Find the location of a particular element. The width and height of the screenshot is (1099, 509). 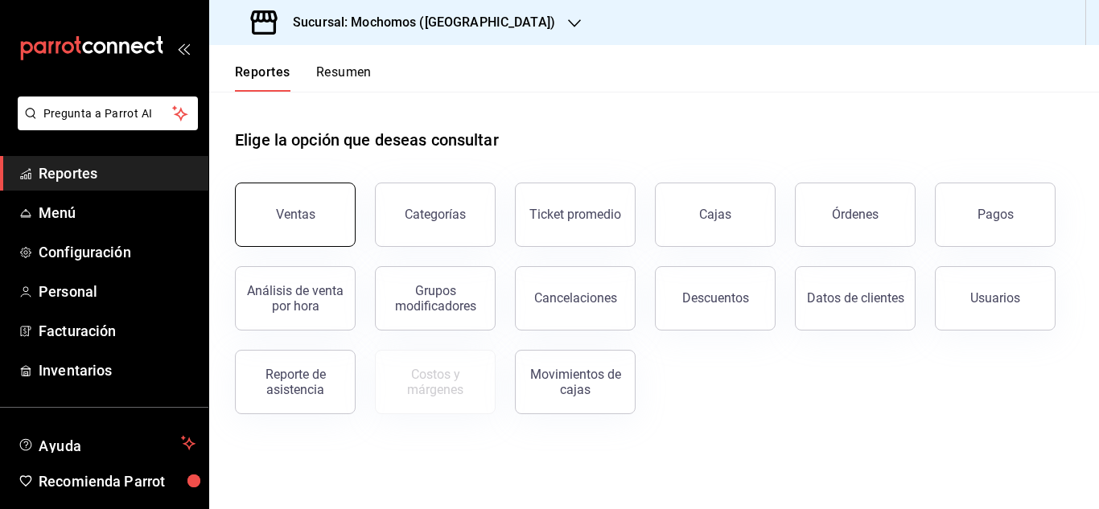

span: Facturación is located at coordinates (117, 331).